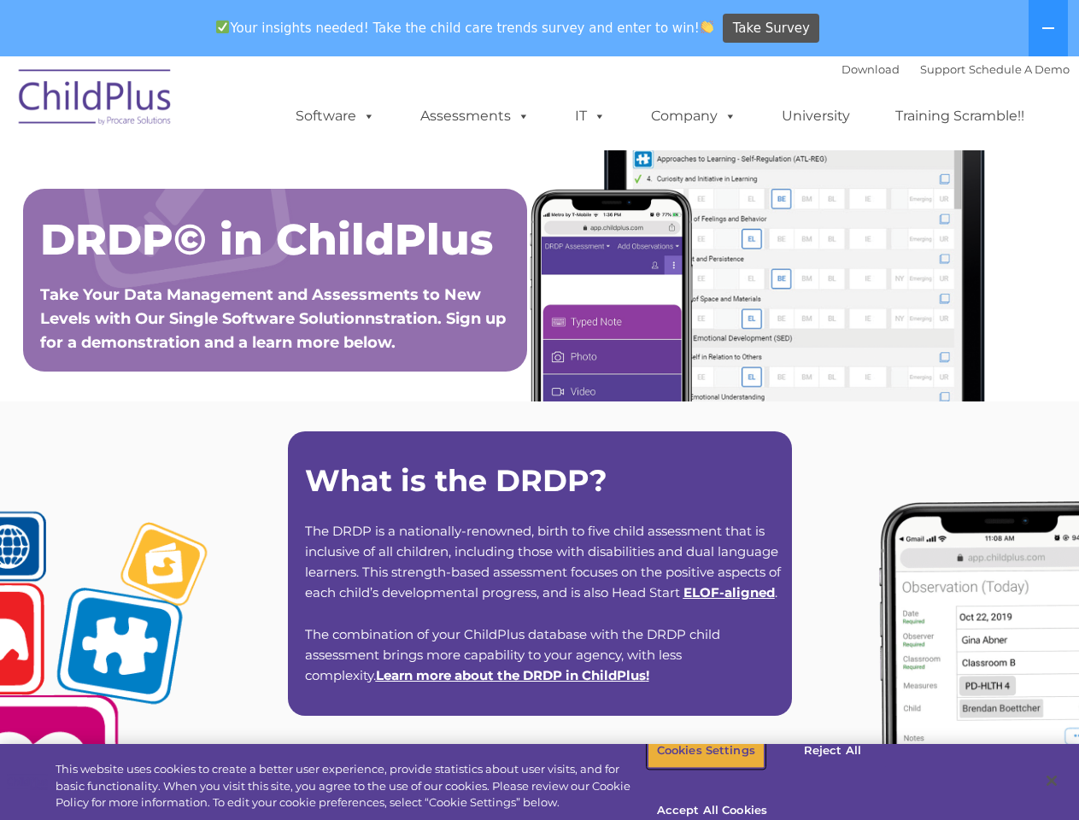  What do you see at coordinates (1020, 69) in the screenshot?
I see `a: Schedule A Demo` at bounding box center [1020, 69].